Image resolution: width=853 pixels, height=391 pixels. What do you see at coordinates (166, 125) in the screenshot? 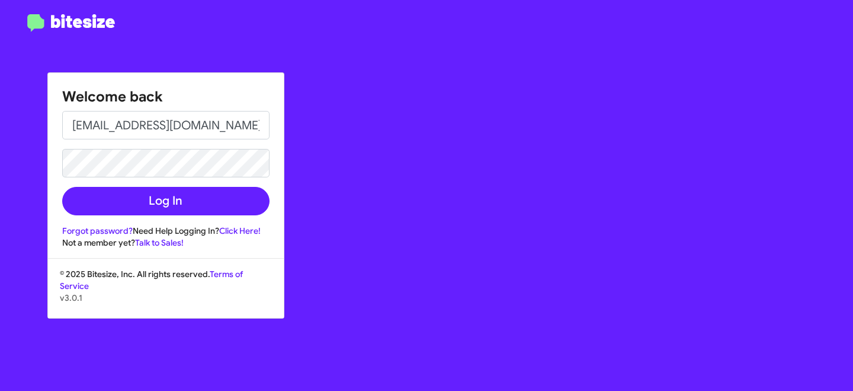
I see `input: Email address` at bounding box center [166, 125].